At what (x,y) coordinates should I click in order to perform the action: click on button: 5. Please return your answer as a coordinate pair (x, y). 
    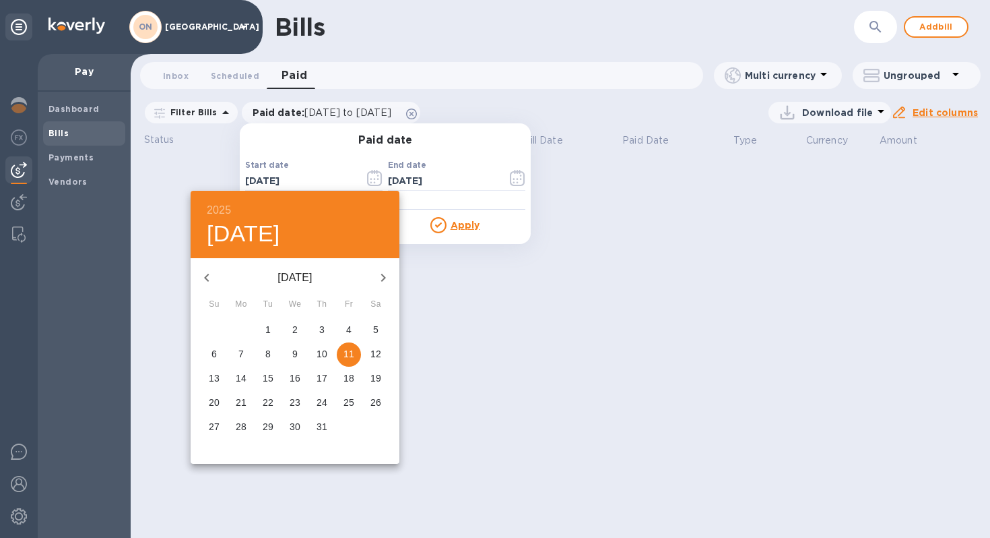
    Looking at the image, I should click on (376, 330).